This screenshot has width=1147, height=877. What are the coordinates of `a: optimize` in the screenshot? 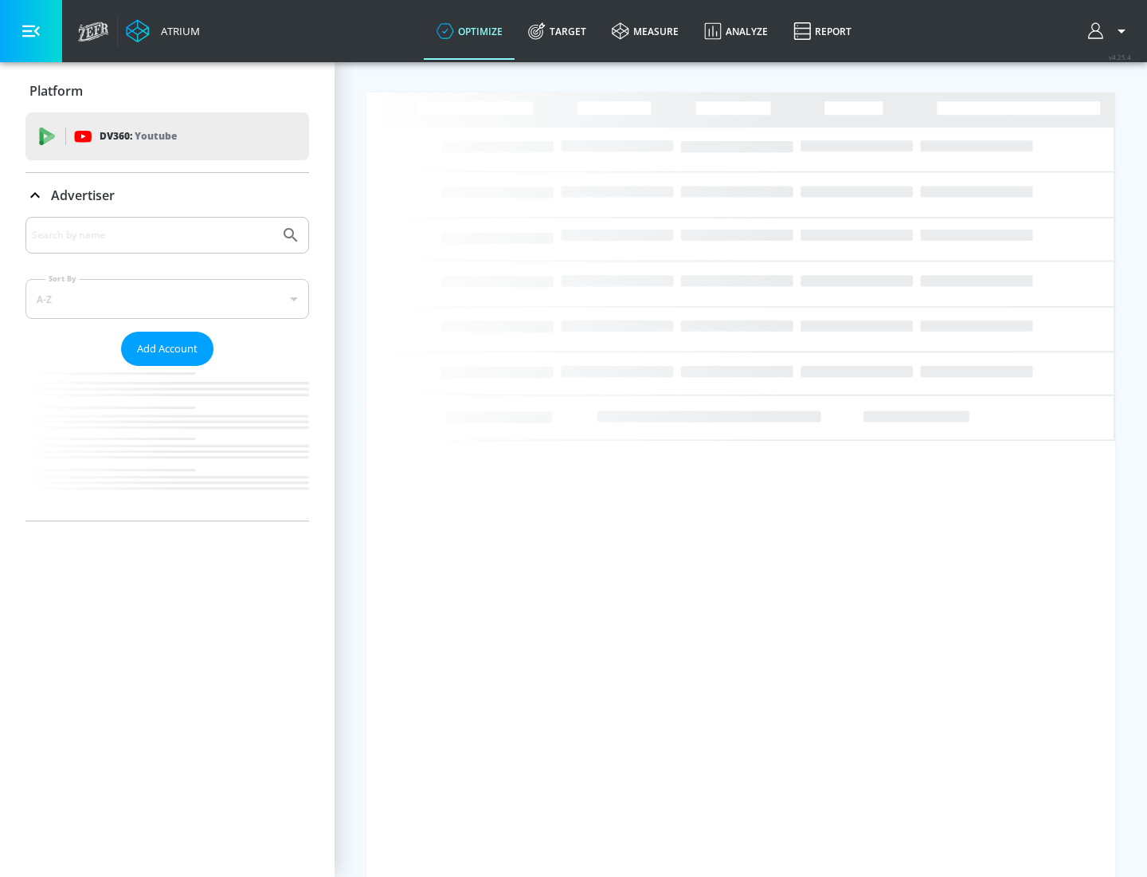 It's located at (469, 31).